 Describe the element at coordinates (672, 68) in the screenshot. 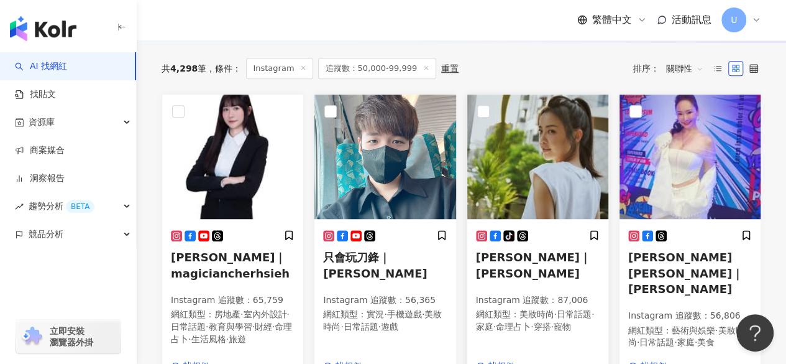

I see `div: 排序：` at that location.